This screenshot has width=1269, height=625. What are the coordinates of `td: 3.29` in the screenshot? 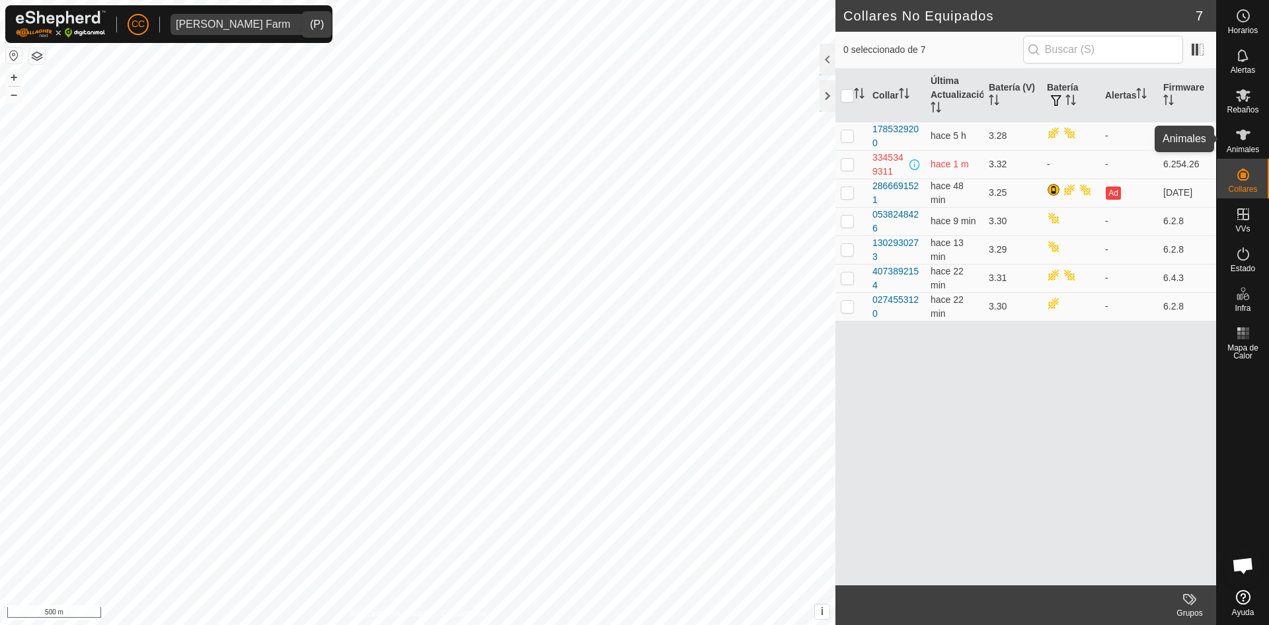 It's located at (1012, 249).